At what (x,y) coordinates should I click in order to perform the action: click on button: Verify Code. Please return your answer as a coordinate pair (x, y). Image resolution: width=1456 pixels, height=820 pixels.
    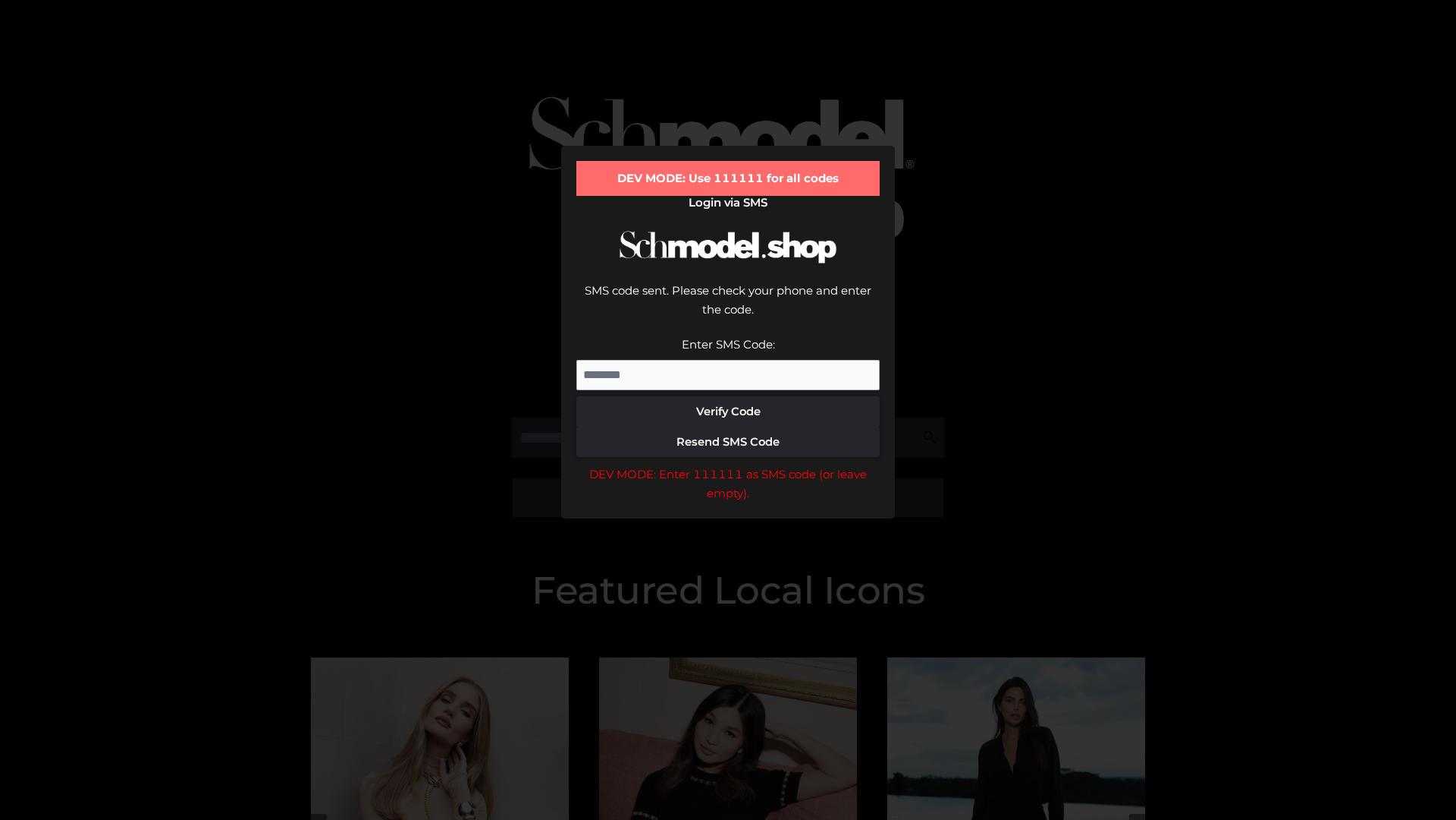
    Looking at the image, I should click on (728, 411).